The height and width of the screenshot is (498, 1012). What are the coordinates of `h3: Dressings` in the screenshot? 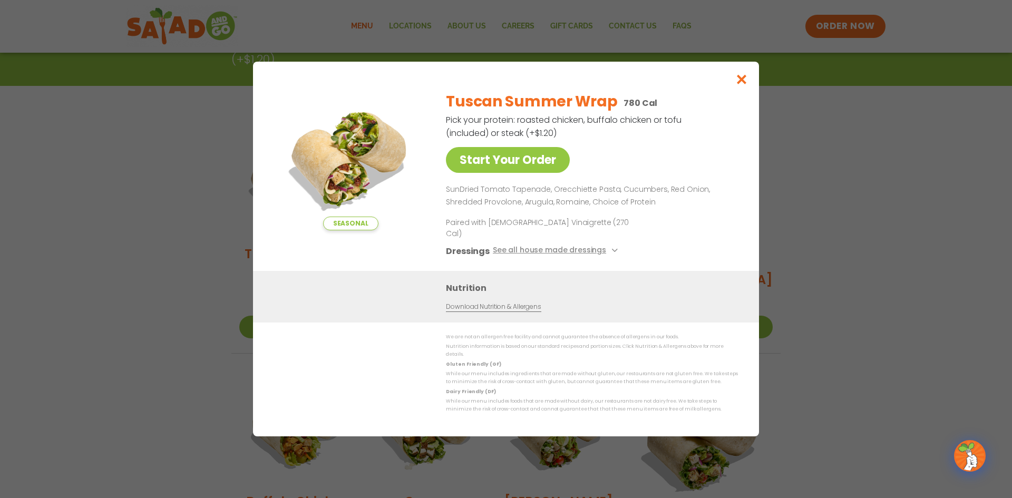 It's located at (468, 251).